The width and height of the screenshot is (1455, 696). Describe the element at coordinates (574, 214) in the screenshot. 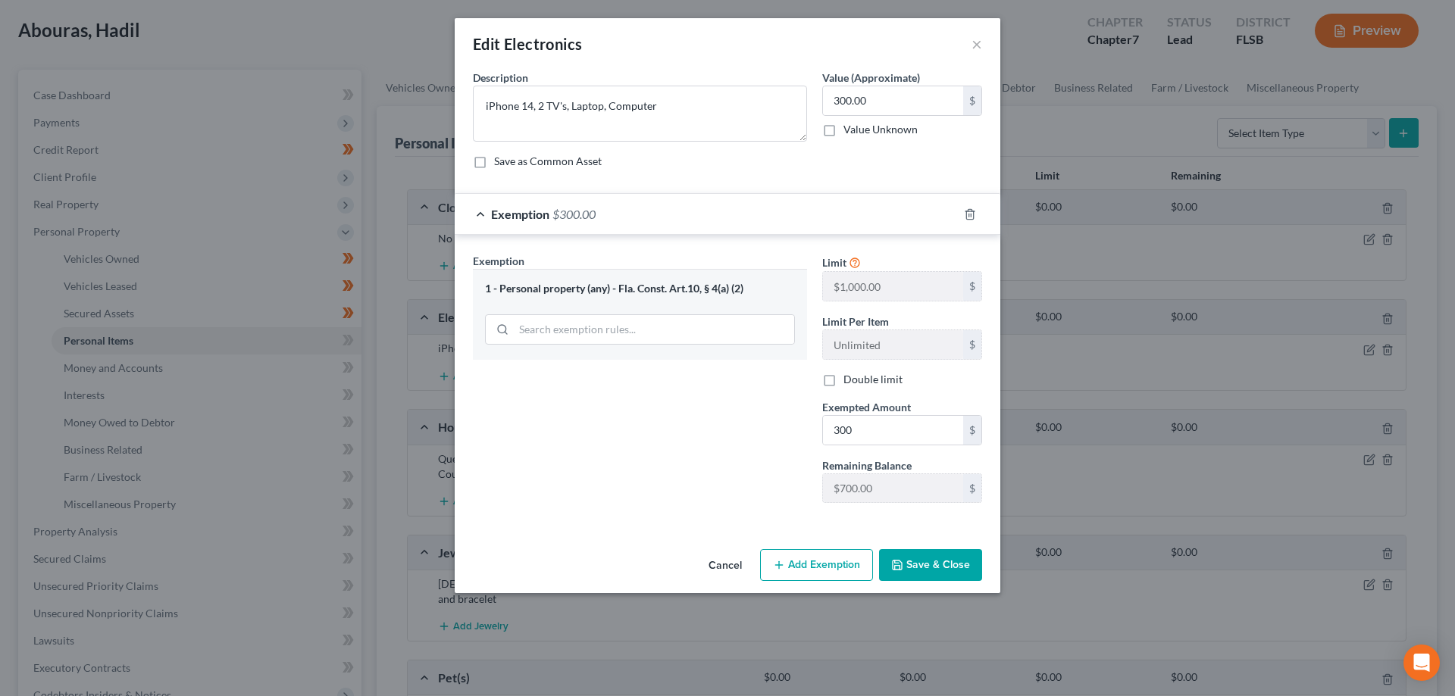

I see `span: $300.00` at that location.